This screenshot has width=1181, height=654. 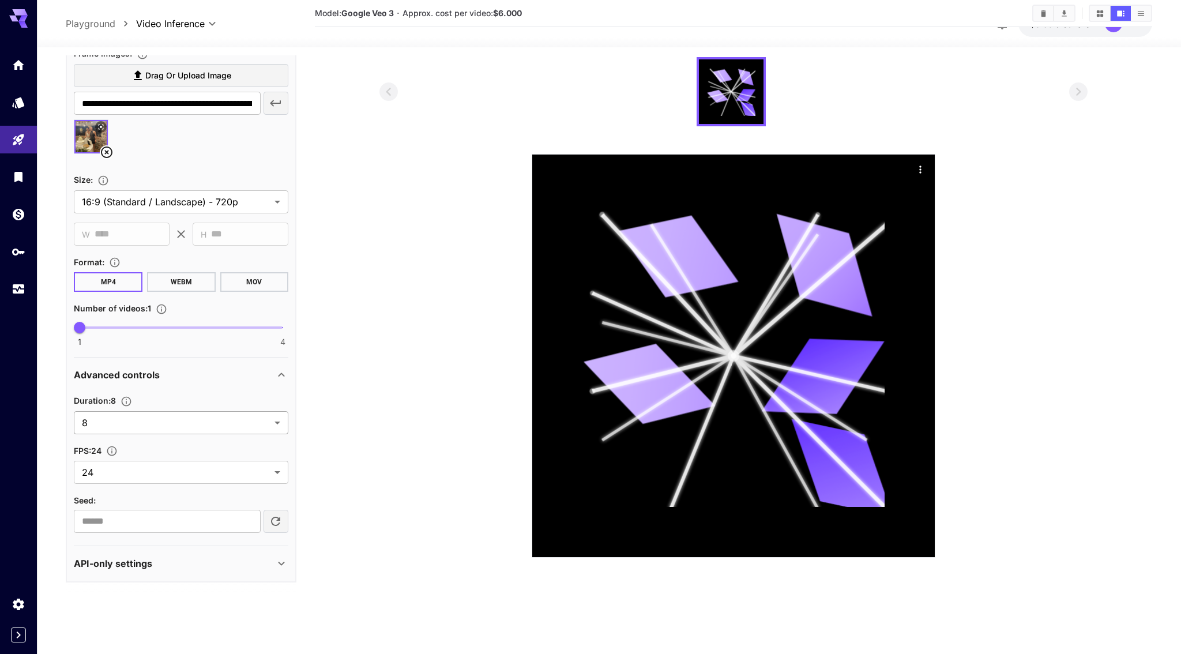 What do you see at coordinates (101, 24) in the screenshot?
I see `nav: breadcrumb` at bounding box center [101, 24].